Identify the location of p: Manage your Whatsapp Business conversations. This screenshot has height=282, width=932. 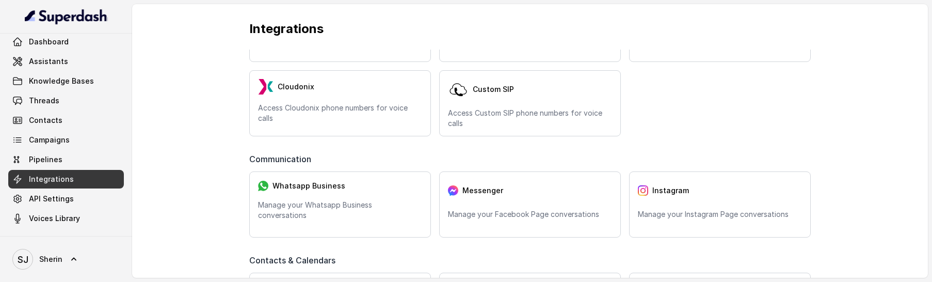
(340, 210).